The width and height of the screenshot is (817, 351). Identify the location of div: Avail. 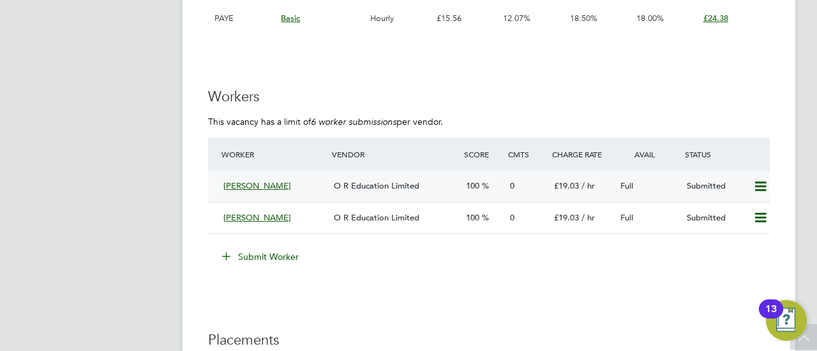
(648, 154).